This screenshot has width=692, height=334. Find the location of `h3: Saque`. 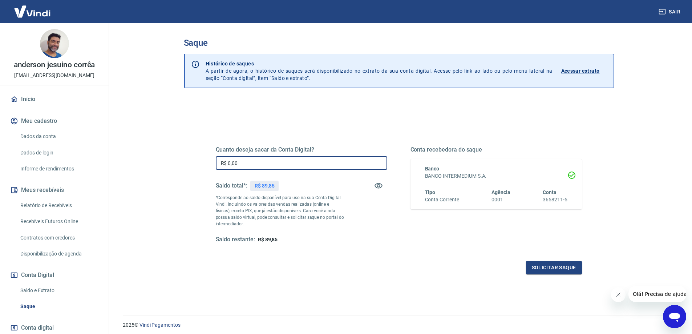

h3: Saque is located at coordinates (399, 43).